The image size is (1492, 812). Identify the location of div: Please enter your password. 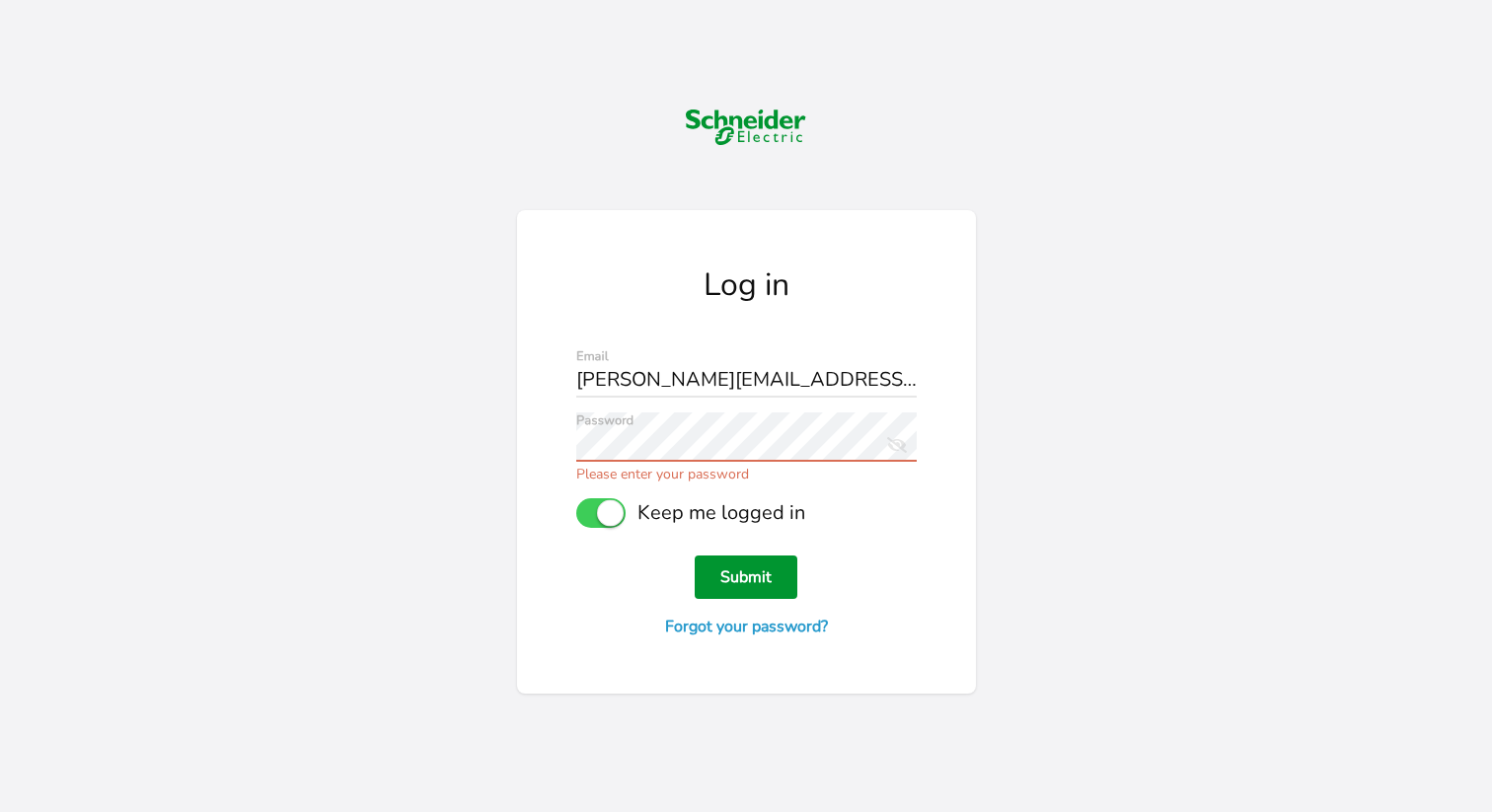
(746, 473).